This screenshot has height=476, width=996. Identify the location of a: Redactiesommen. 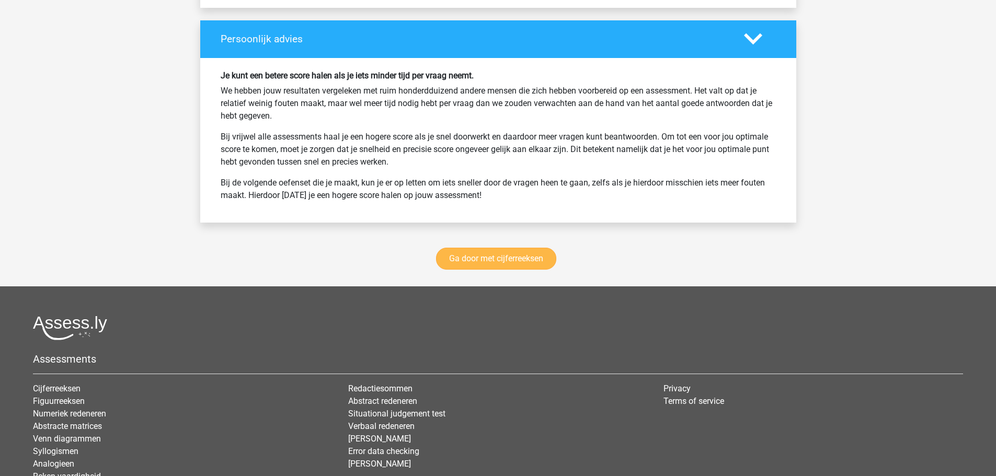
(380, 388).